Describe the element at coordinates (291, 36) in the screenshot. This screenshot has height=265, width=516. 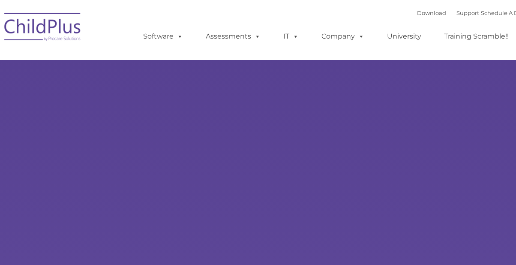
I see `a: IT` at that location.